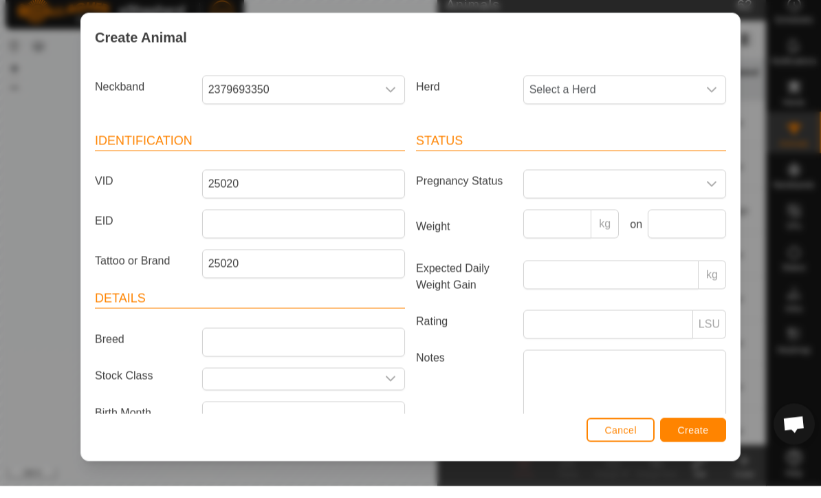  Describe the element at coordinates (143, 193) in the screenshot. I see `label: VID` at that location.